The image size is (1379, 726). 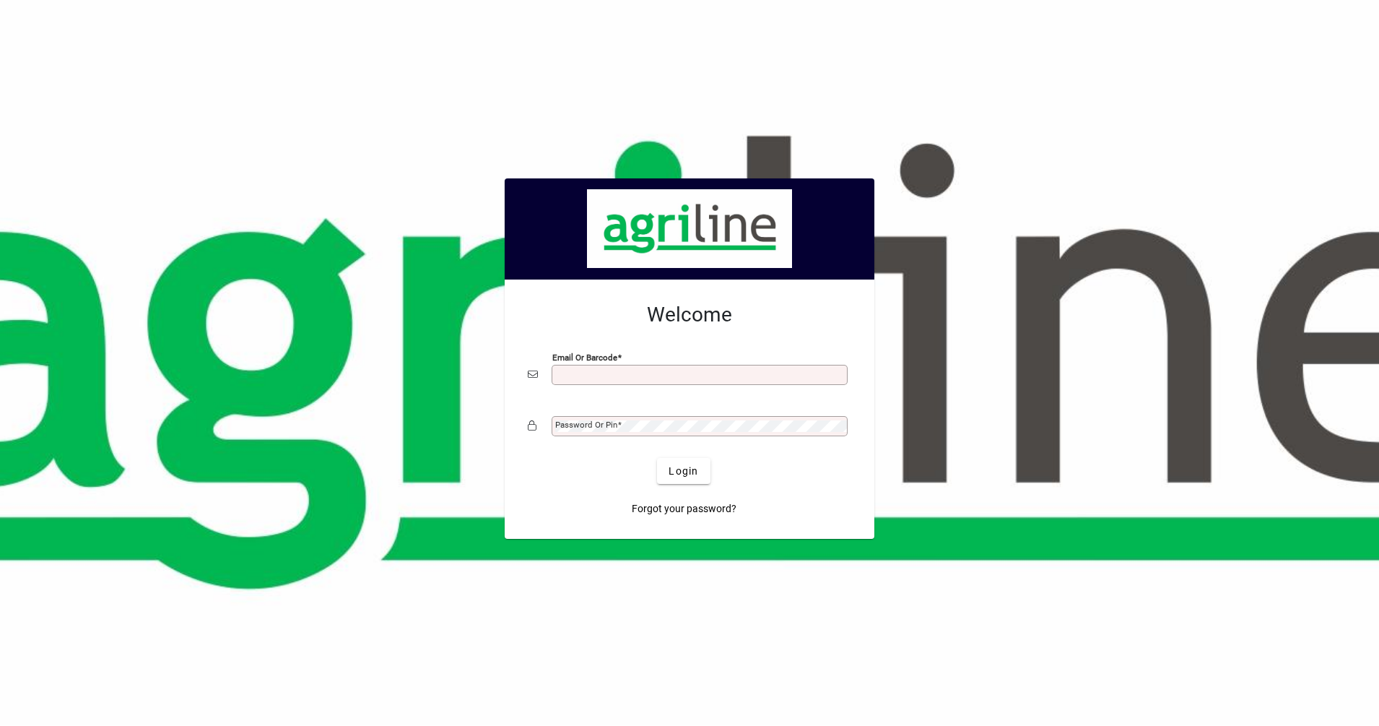 What do you see at coordinates (683, 471) in the screenshot?
I see `span: Login` at bounding box center [683, 471].